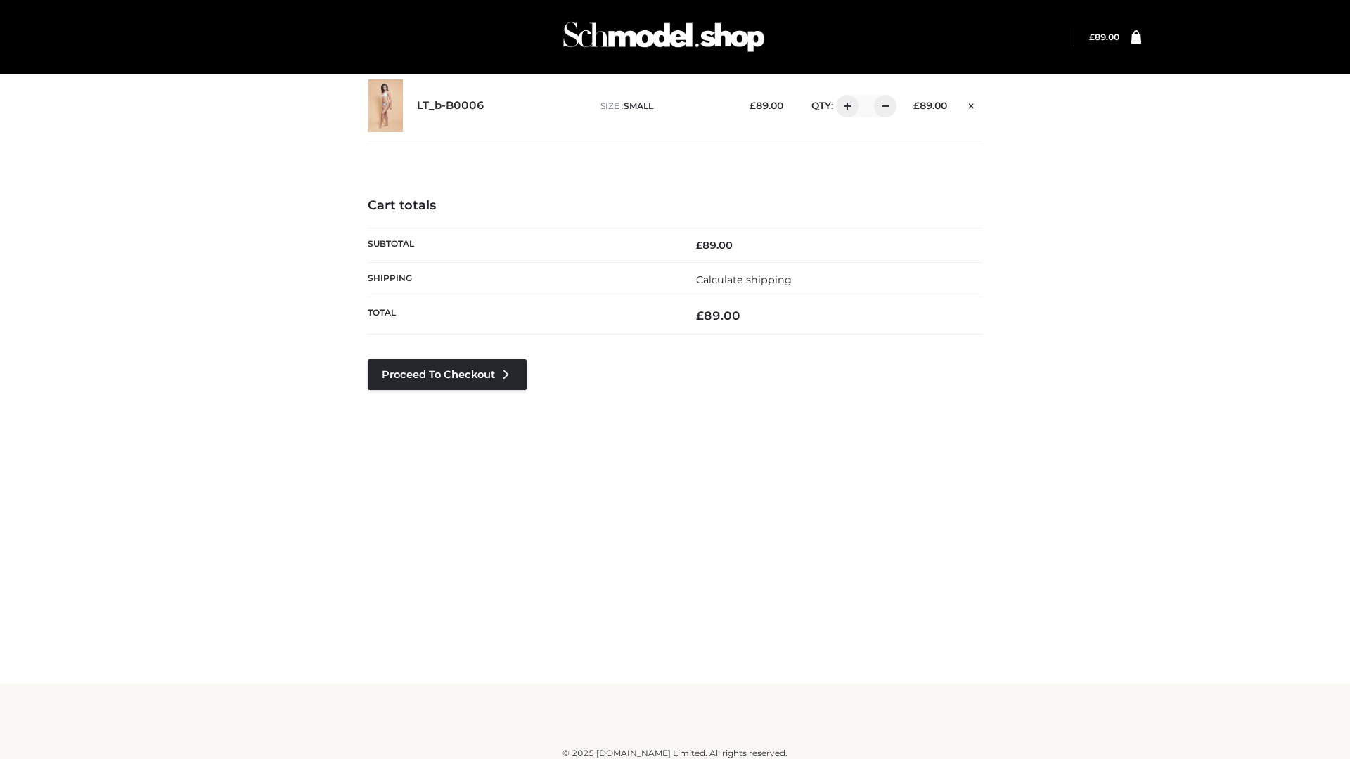 The height and width of the screenshot is (759, 1350). I want to click on a: LT_b-B0006, so click(451, 105).